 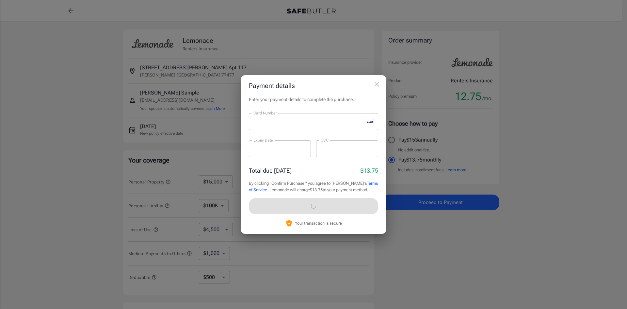 What do you see at coordinates (314, 86) in the screenshot?
I see `h2: Payment details` at bounding box center [314, 86].